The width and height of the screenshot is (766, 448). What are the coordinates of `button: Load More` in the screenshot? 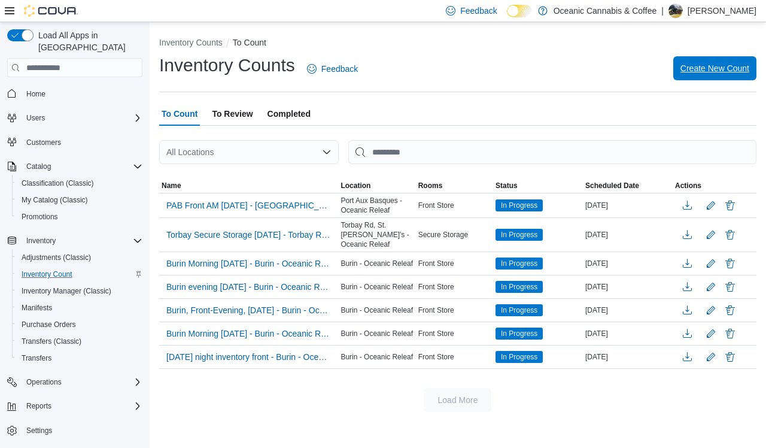 It's located at (458, 400).